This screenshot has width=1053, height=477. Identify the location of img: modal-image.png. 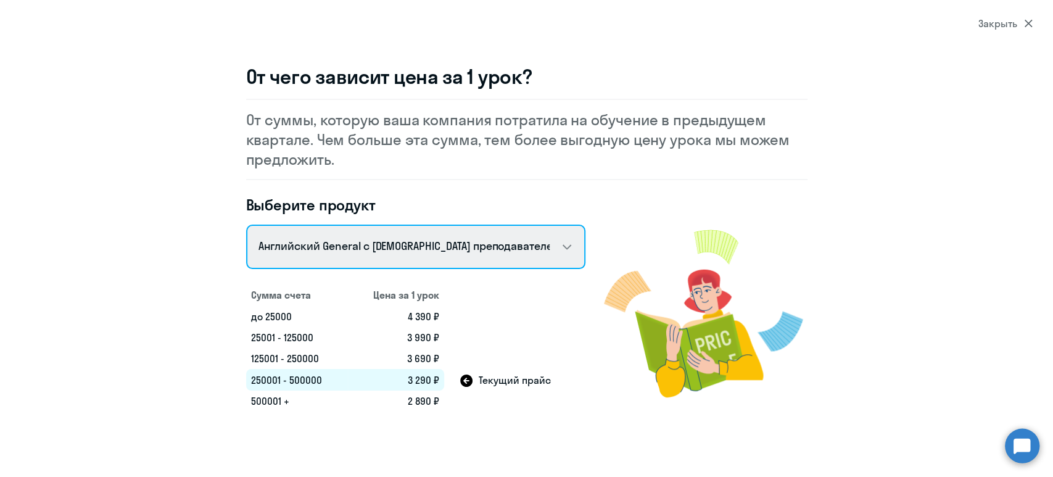
(706, 313).